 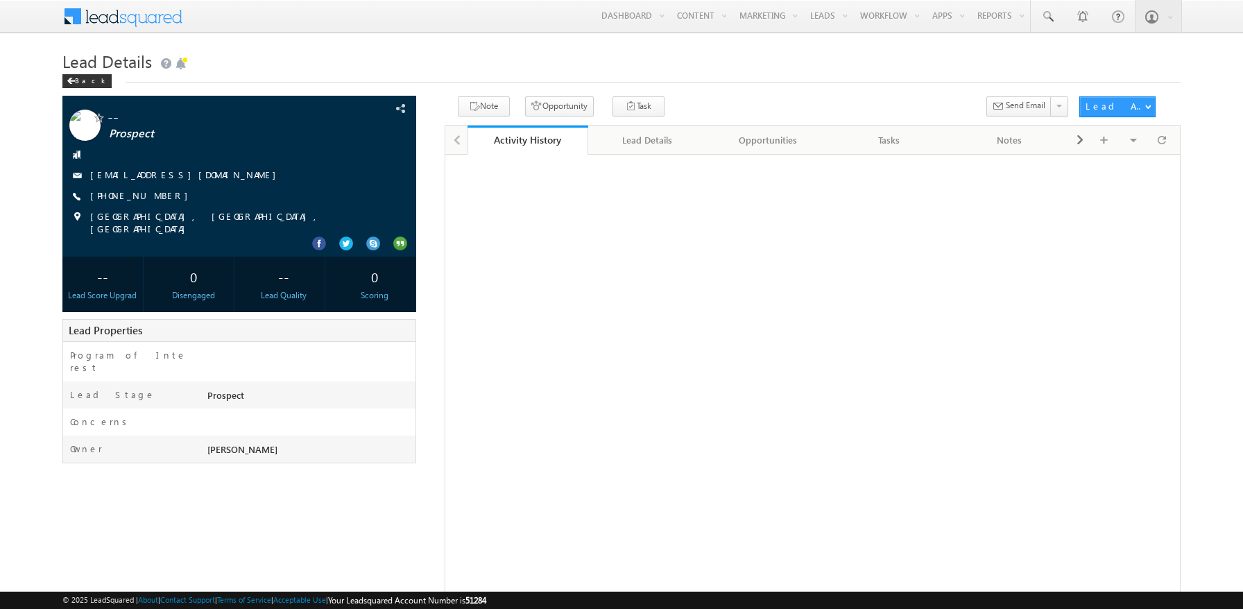 What do you see at coordinates (103, 296) in the screenshot?
I see `div: Lead Score Upgrad` at bounding box center [103, 296].